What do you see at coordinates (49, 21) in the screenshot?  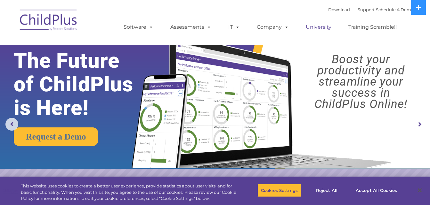 I see `img: ChildPlus by Procare Solutions` at bounding box center [49, 21].